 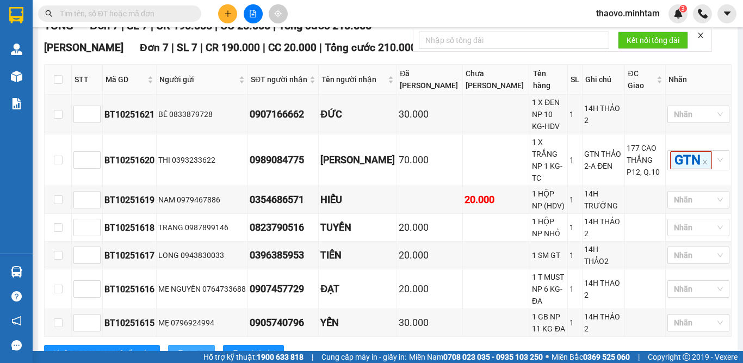 I want to click on strong: 0369 525 060, so click(x=606, y=357).